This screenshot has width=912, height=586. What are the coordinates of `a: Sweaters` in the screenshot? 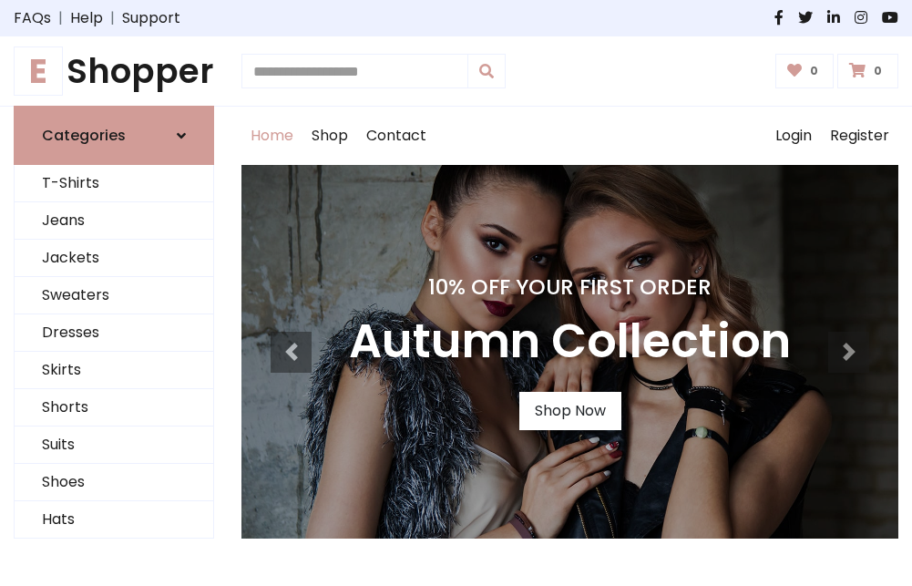 It's located at (114, 295).